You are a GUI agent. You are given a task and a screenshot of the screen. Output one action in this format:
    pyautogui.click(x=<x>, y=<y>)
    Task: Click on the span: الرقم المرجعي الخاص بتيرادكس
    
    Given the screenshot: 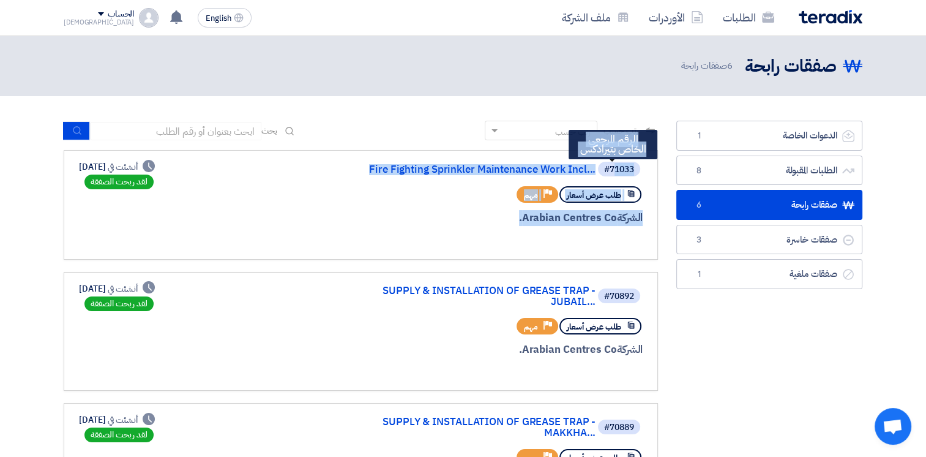 What is the action you would take?
    pyautogui.click(x=613, y=144)
    